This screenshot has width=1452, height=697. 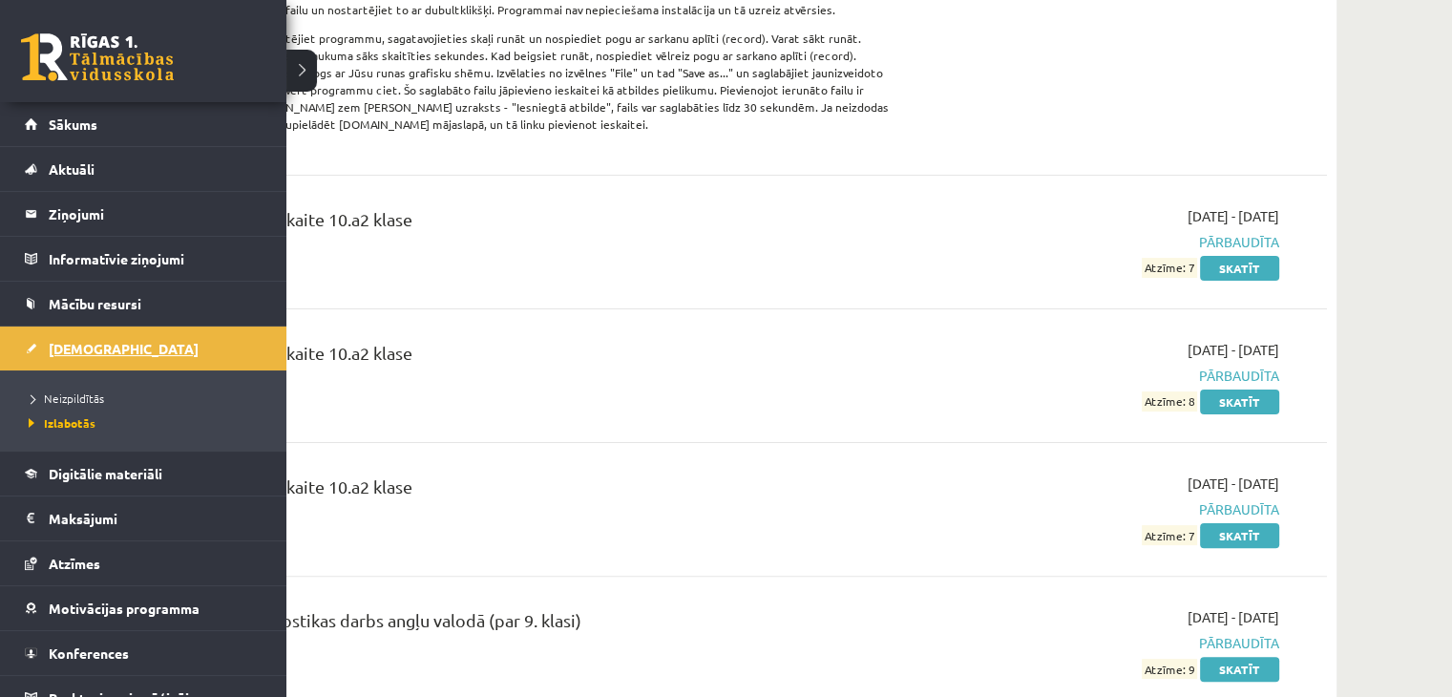 I want to click on div: 10.a2 klases diagnostikas darbs angļu valodā (par 9. klasi), so click(x=517, y=625).